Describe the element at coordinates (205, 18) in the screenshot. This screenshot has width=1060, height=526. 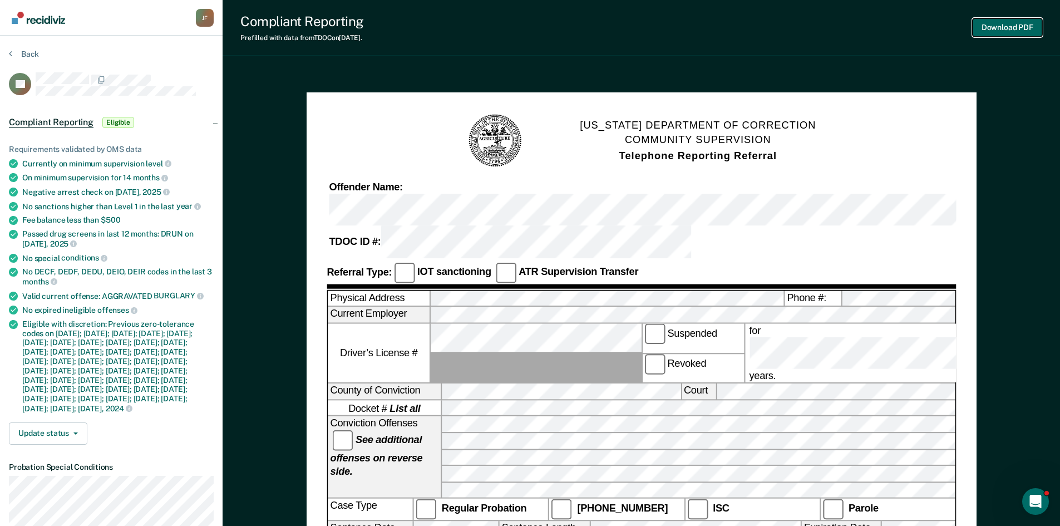
I see `div: J F` at that location.